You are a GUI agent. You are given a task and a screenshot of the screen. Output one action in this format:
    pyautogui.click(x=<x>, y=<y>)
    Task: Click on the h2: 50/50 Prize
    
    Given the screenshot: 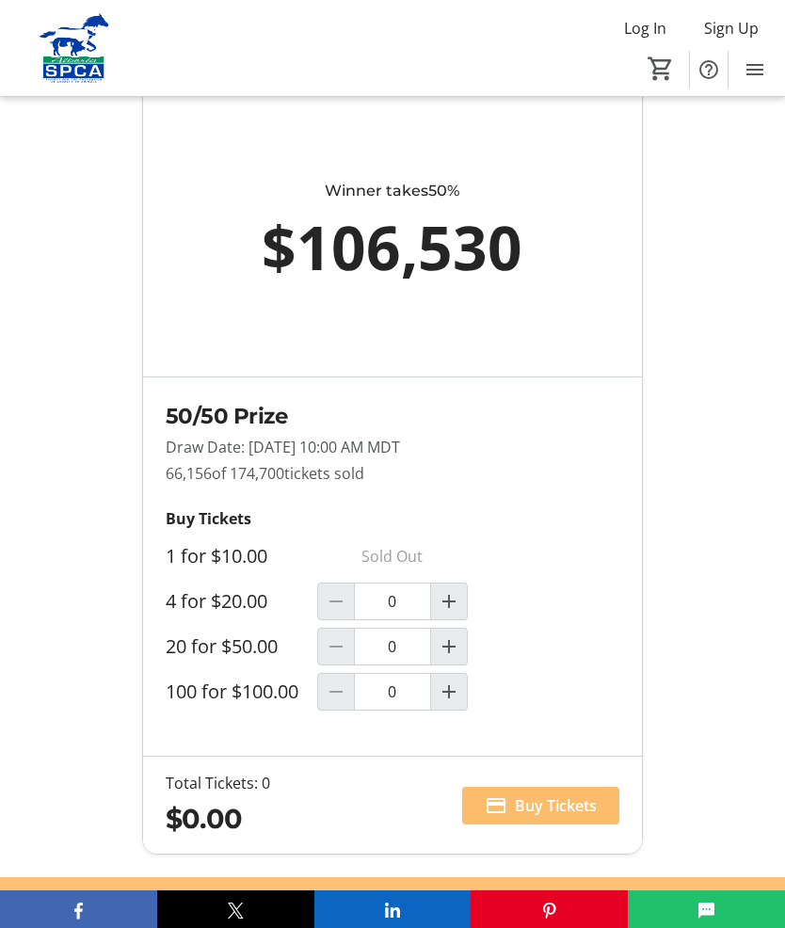 What is the action you would take?
    pyautogui.click(x=392, y=416)
    